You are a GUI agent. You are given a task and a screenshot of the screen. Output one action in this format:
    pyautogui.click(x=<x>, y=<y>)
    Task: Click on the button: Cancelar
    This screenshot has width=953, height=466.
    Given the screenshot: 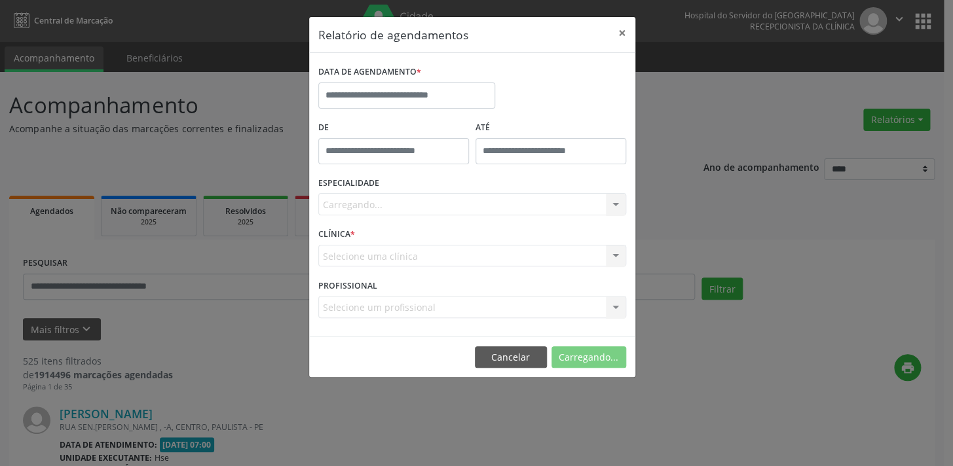 What is the action you would take?
    pyautogui.click(x=511, y=358)
    